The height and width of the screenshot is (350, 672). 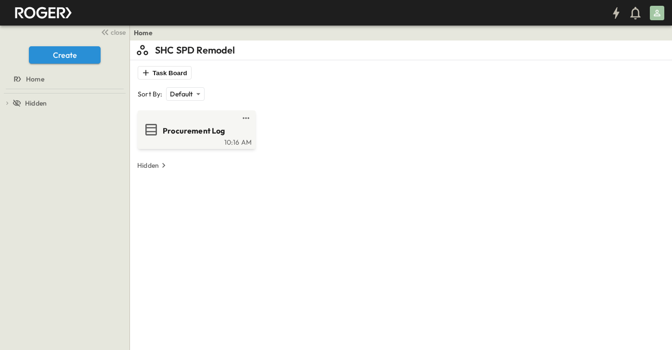 I want to click on p: Sort By:, so click(x=150, y=94).